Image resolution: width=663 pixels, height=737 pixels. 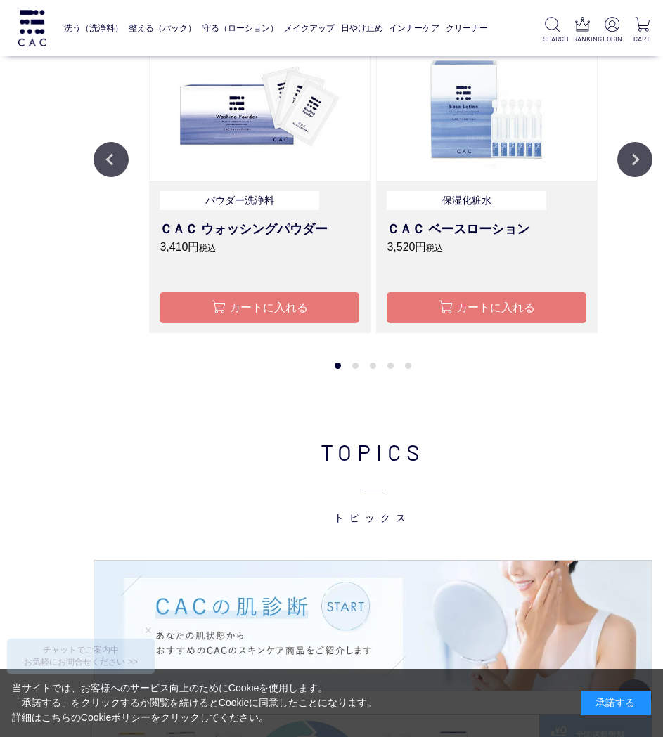 I want to click on img: 肌診断, so click(x=373, y=626).